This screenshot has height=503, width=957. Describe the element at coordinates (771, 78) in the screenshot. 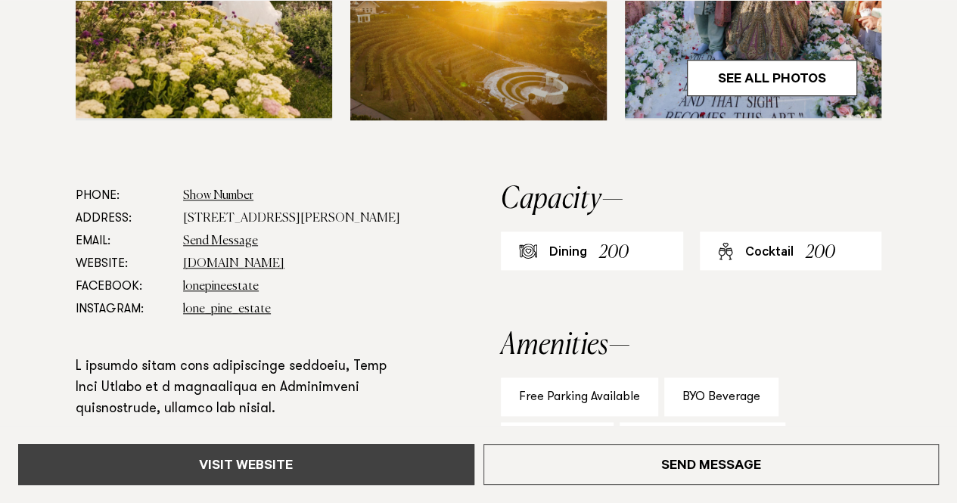

I see `a: See All Photos` at that location.